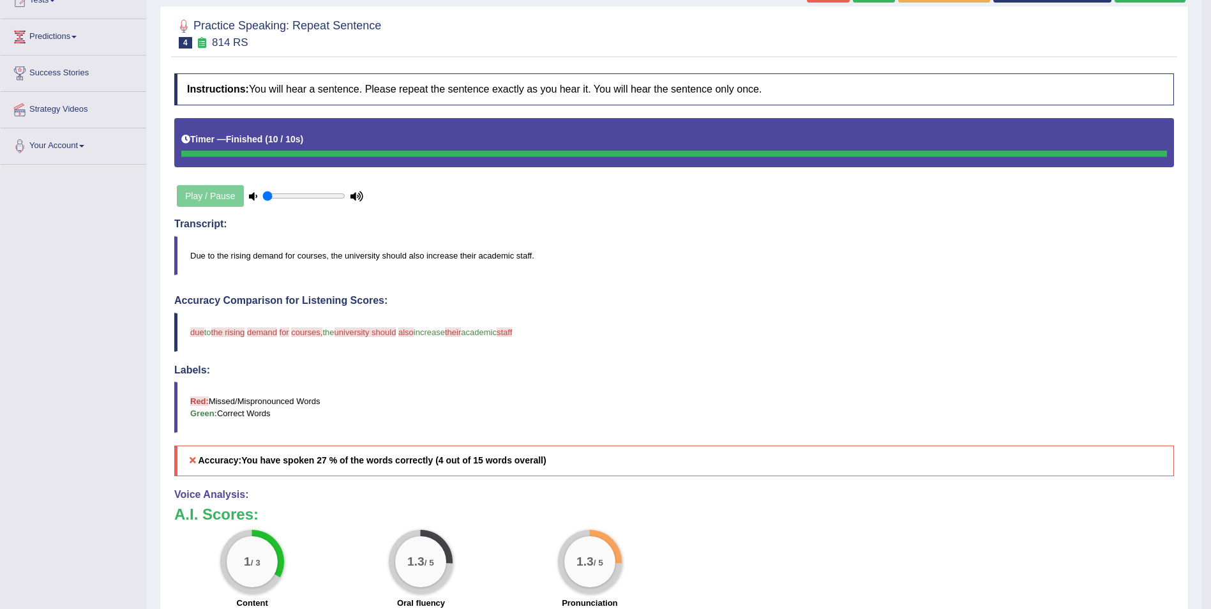 Image resolution: width=1211 pixels, height=609 pixels. Describe the element at coordinates (202, 43) in the screenshot. I see `small: Exam occurring question` at that location.